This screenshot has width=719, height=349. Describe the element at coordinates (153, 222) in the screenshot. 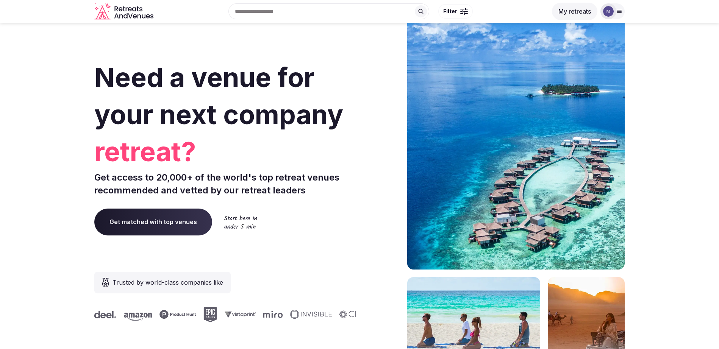

I see `span: Get matched with top venues` at that location.